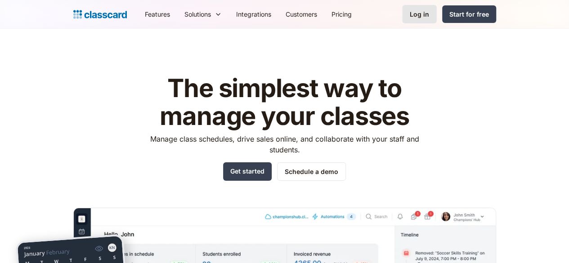 The width and height of the screenshot is (569, 263). I want to click on a: Start for free, so click(469, 14).